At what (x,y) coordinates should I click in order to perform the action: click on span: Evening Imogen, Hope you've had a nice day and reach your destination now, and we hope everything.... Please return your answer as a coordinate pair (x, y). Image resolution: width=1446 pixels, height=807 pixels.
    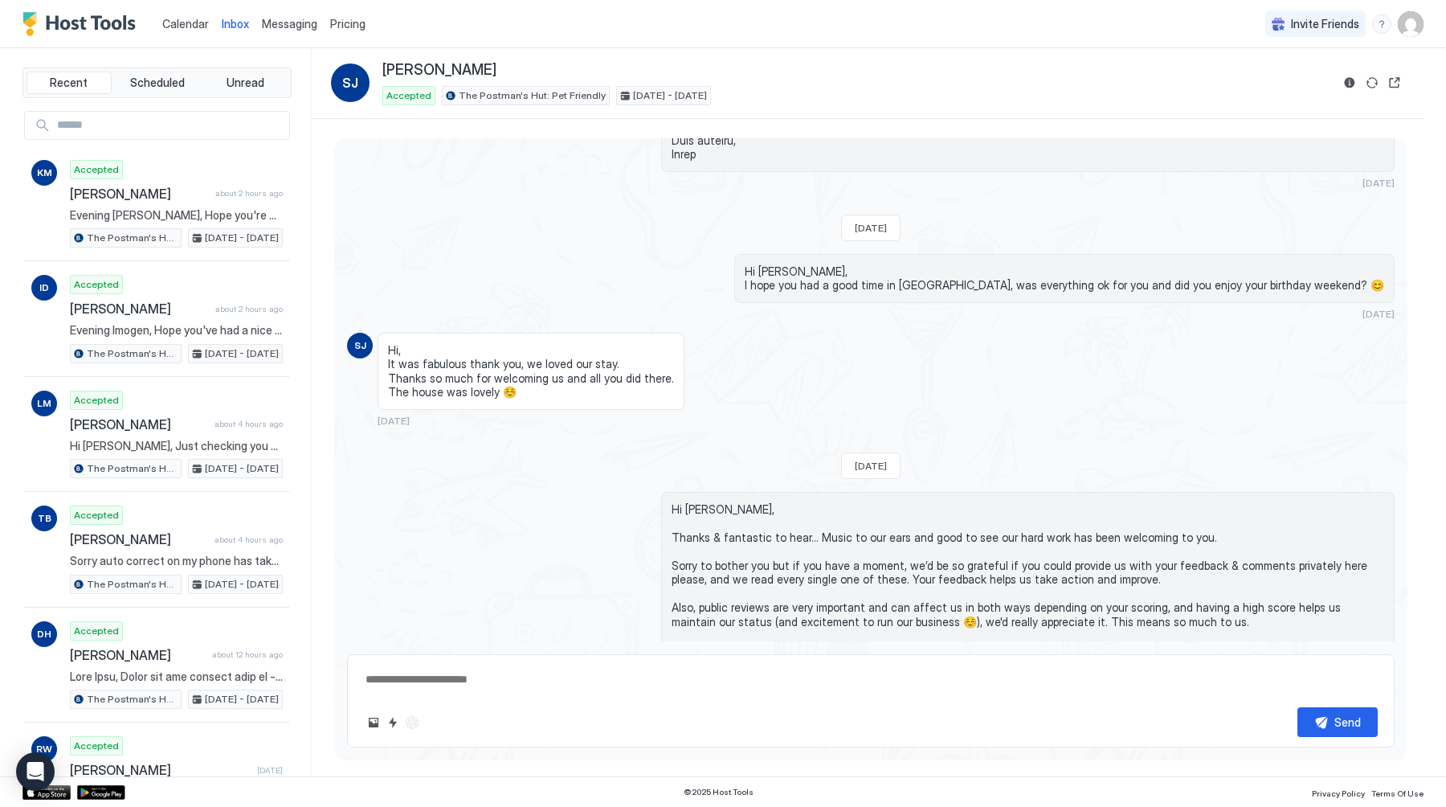
    Looking at the image, I should click on (176, 330).